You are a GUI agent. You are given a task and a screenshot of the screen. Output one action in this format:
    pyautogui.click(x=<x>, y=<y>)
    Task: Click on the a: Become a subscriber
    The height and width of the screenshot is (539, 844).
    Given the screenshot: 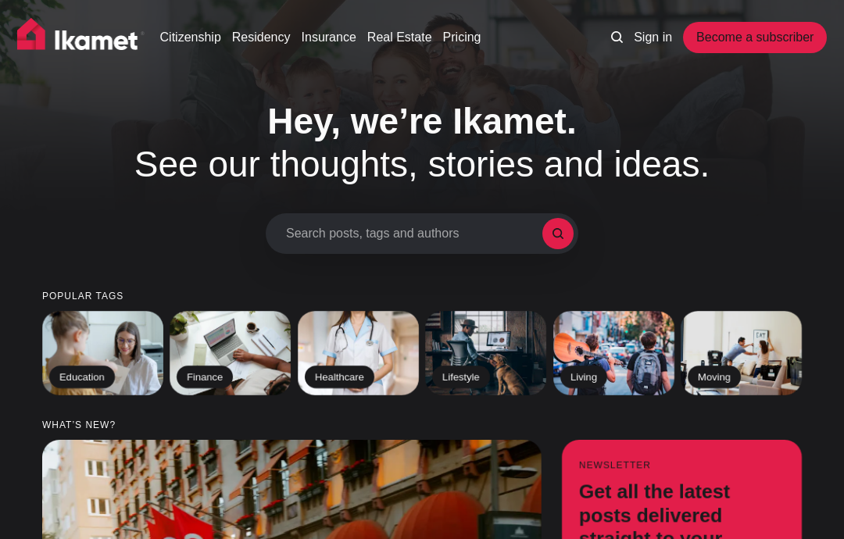 What is the action you would take?
    pyautogui.click(x=755, y=37)
    